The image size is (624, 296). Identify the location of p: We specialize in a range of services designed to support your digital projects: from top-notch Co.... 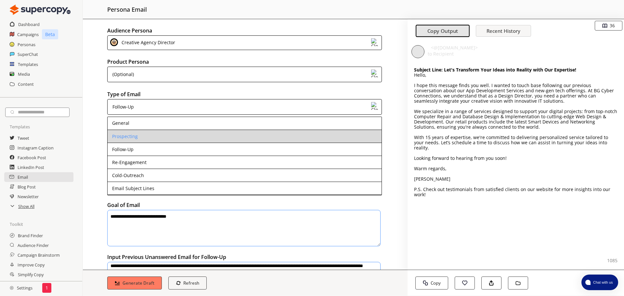
(516, 119).